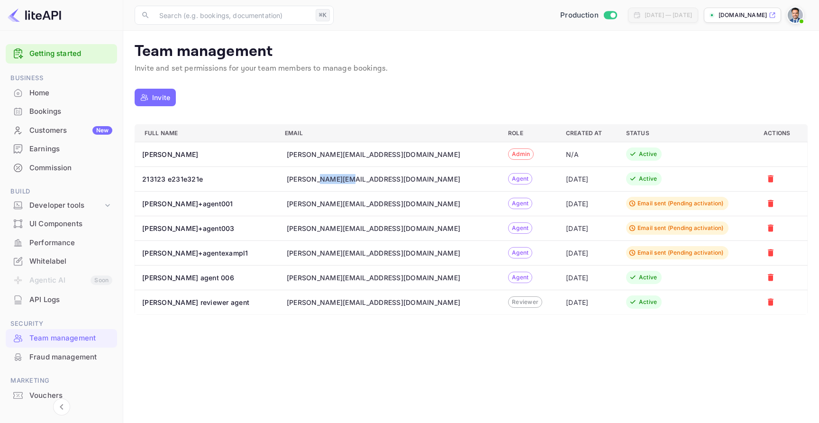 This screenshot has width=819, height=423. I want to click on th: Email, so click(389, 133).